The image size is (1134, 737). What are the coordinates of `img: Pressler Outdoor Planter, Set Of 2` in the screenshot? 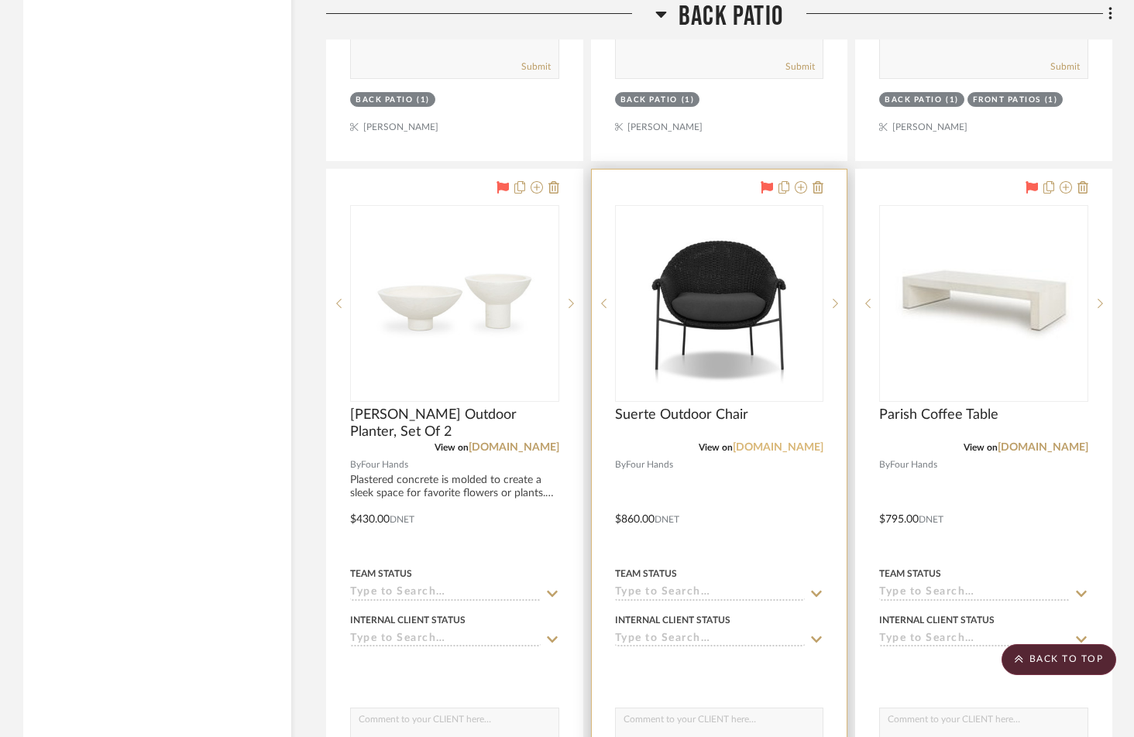 It's located at (455, 304).